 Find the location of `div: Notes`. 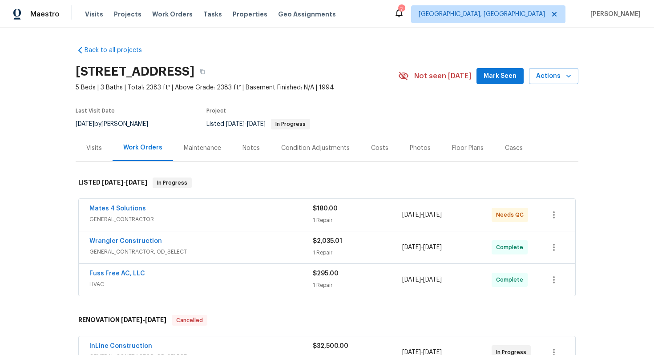

div: Notes is located at coordinates (251, 148).